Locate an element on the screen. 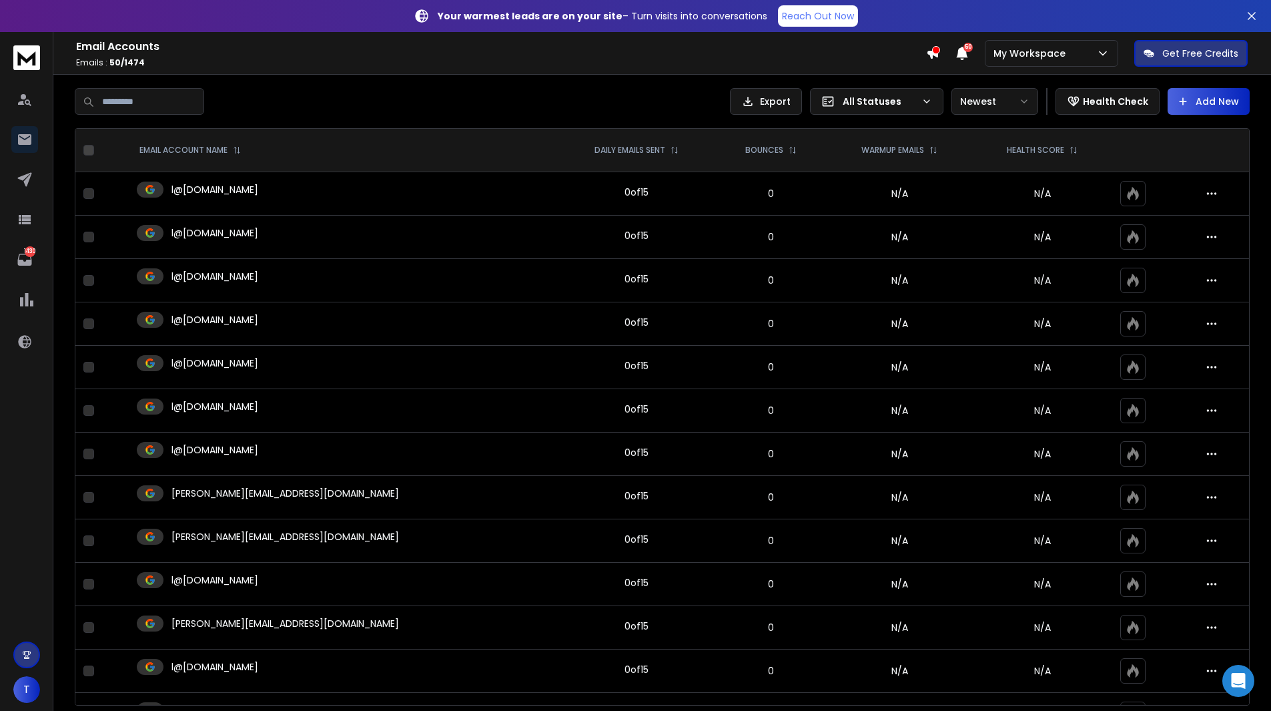  p: All Statuses is located at coordinates (880, 101).